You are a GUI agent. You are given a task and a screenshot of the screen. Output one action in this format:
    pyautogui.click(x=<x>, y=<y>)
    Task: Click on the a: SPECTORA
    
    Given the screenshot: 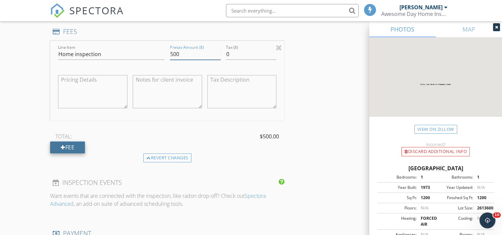 What is the action you would take?
    pyautogui.click(x=87, y=16)
    